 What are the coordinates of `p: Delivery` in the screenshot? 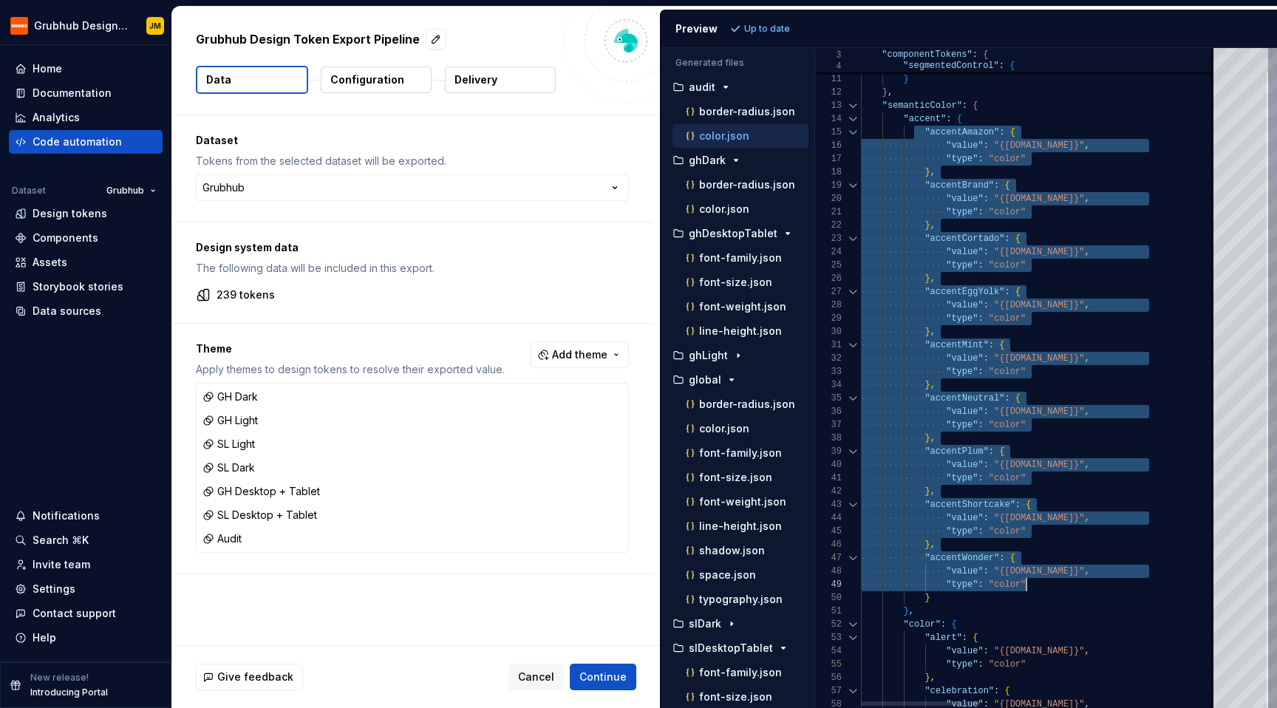 It's located at (476, 80).